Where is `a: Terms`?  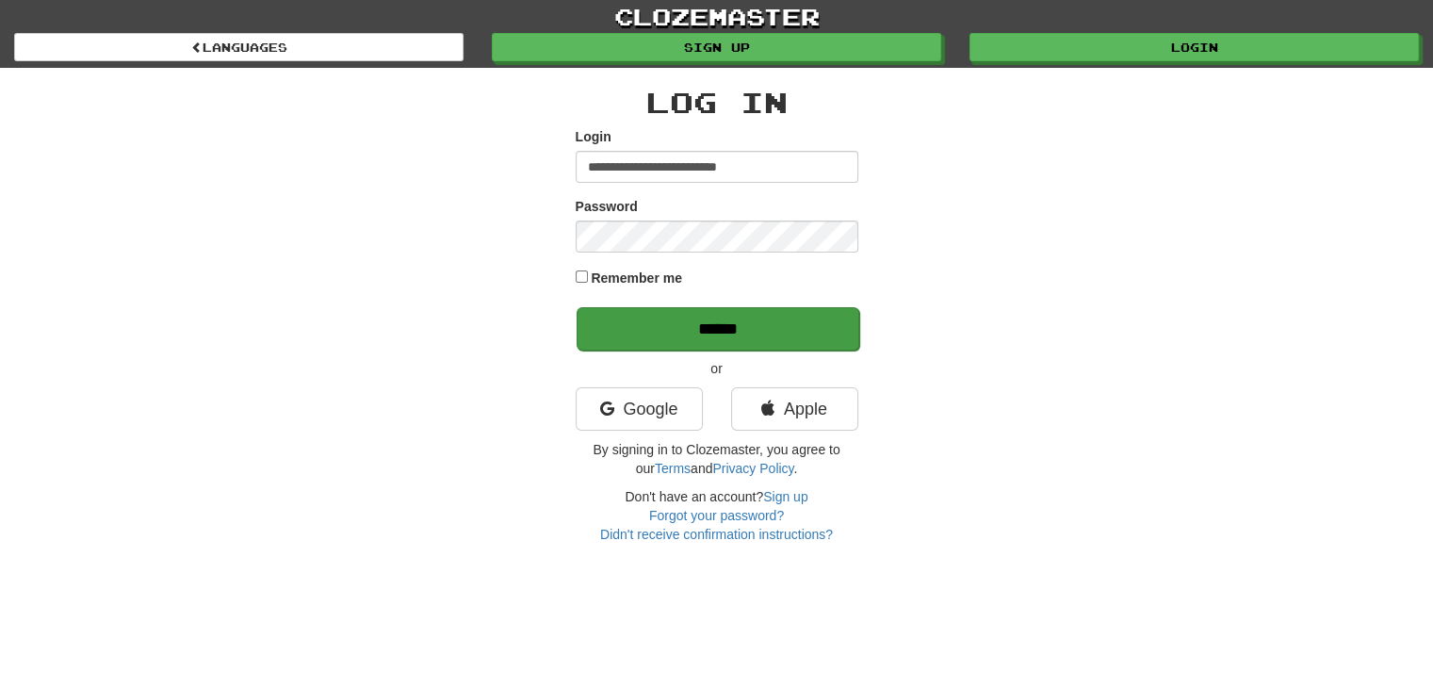 a: Terms is located at coordinates (673, 468).